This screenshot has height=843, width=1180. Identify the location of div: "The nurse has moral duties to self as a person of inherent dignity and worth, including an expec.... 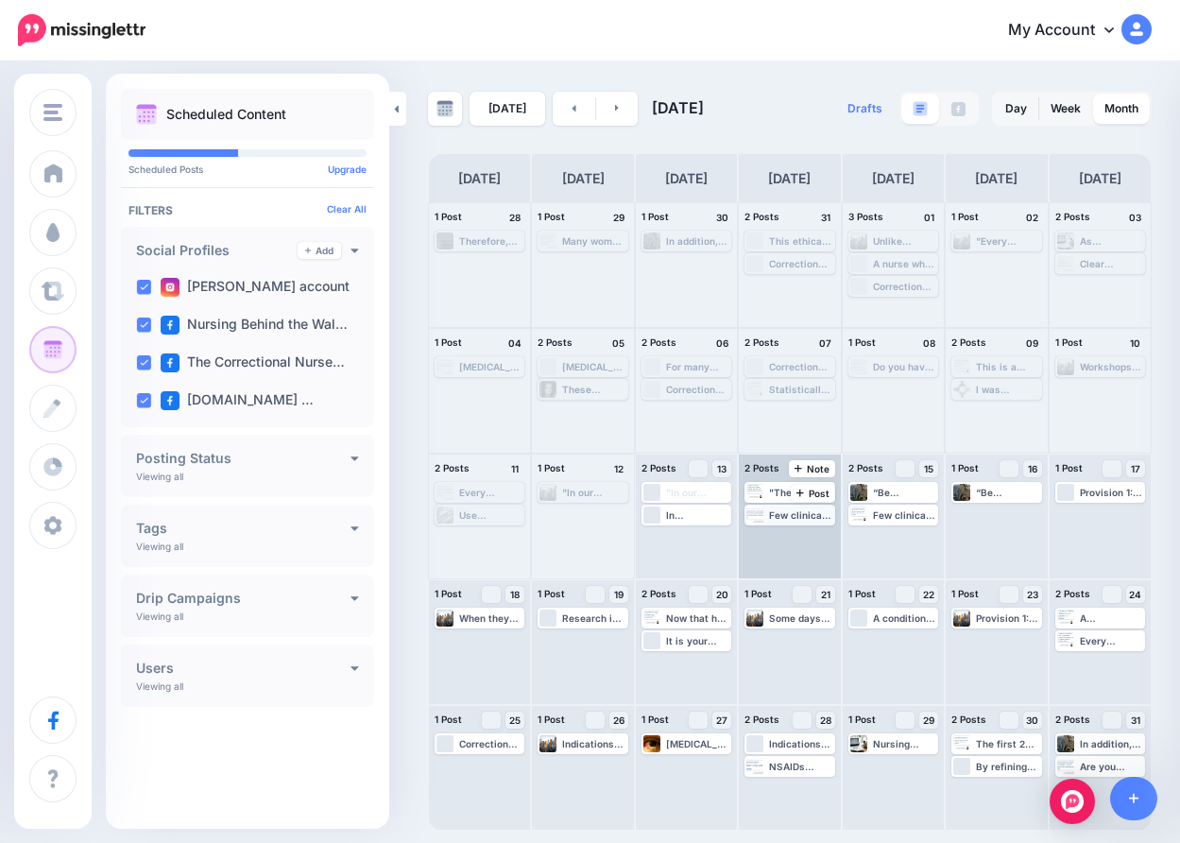
(800, 492).